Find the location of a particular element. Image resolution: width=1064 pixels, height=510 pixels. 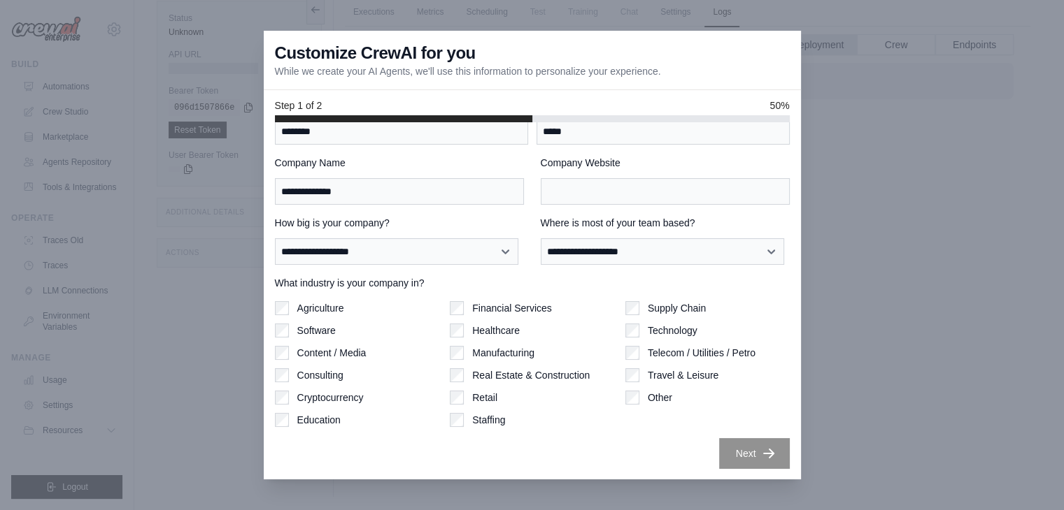

label: Real Estate & Construction is located at coordinates (531, 375).